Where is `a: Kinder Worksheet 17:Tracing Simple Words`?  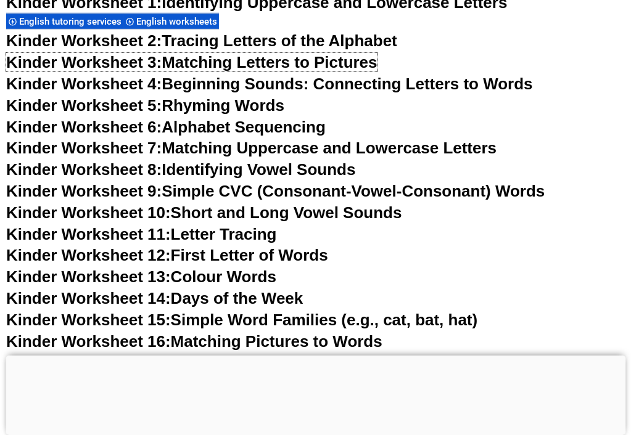 a: Kinder Worksheet 17:Tracing Simple Words is located at coordinates (172, 363).